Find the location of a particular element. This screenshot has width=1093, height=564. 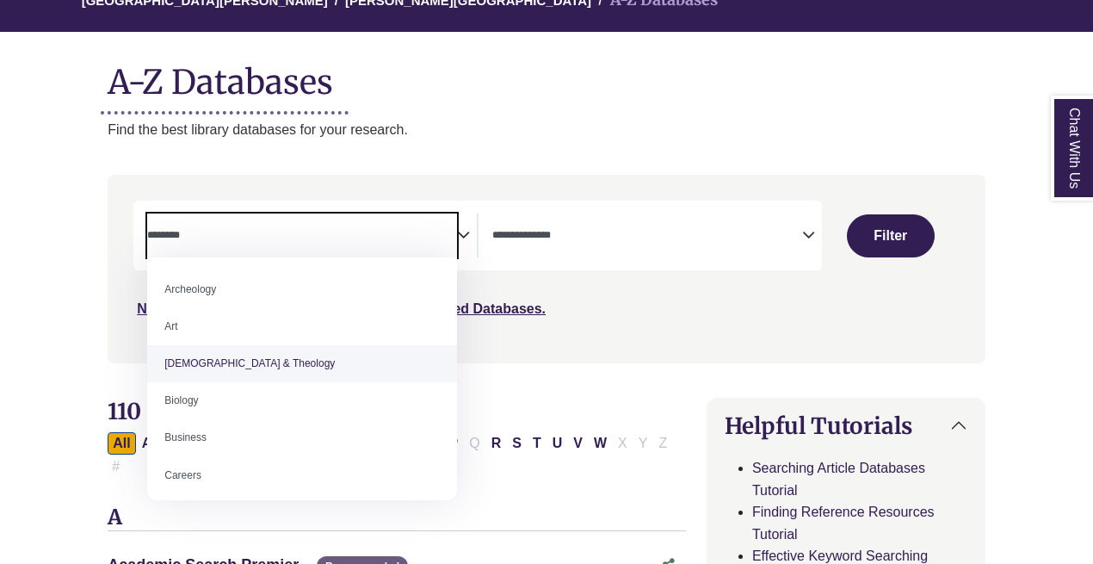

div: Alpha-list to filter by first letter of database name is located at coordinates (391, 454).